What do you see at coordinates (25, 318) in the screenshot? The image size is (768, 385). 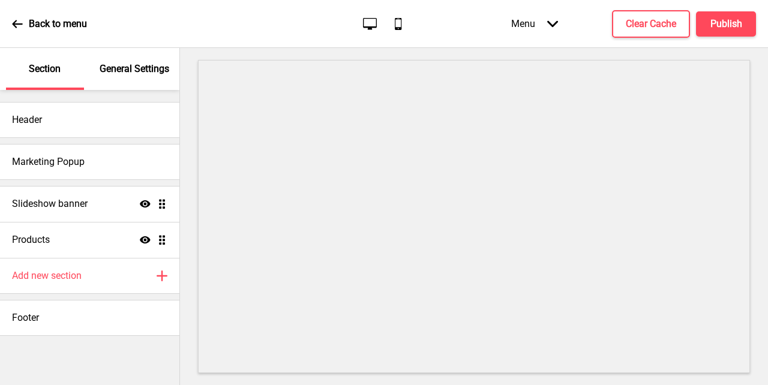 I see `h4: Footer` at bounding box center [25, 318].